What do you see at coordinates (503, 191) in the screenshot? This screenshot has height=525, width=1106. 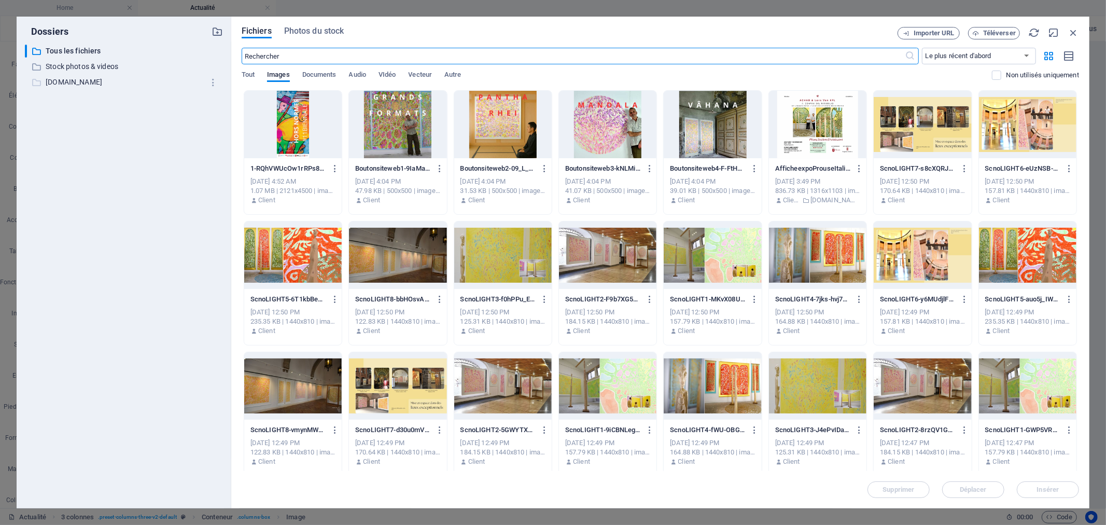 I see `div: 31.53 KB | 500x500 | image/jpeg` at bounding box center [503, 191].